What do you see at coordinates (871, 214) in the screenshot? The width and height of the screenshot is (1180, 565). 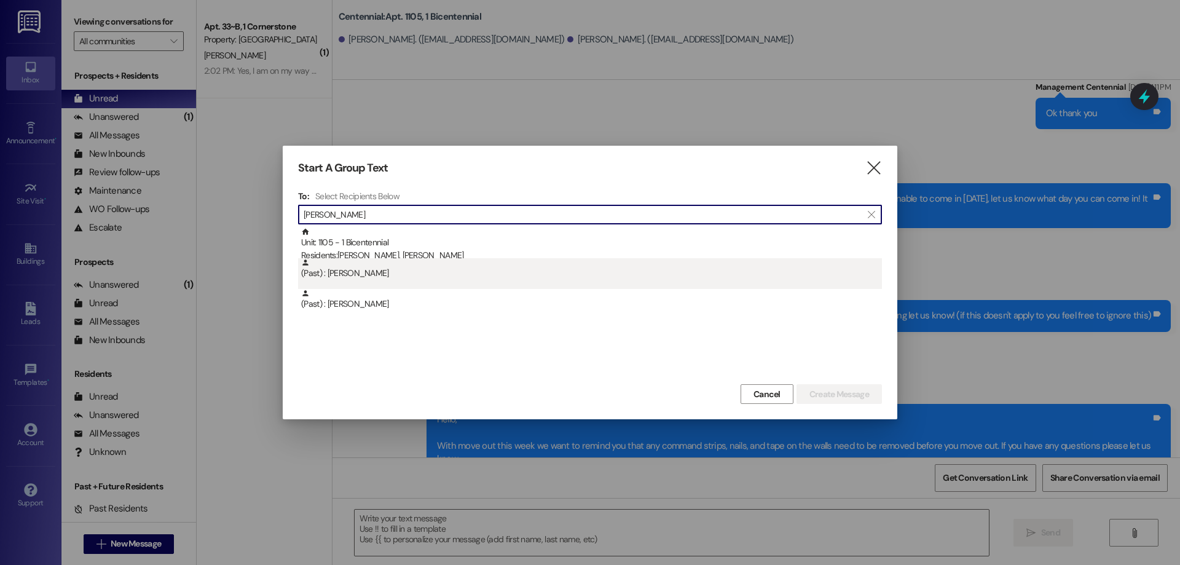 I see `button: Clear text` at bounding box center [871, 214].